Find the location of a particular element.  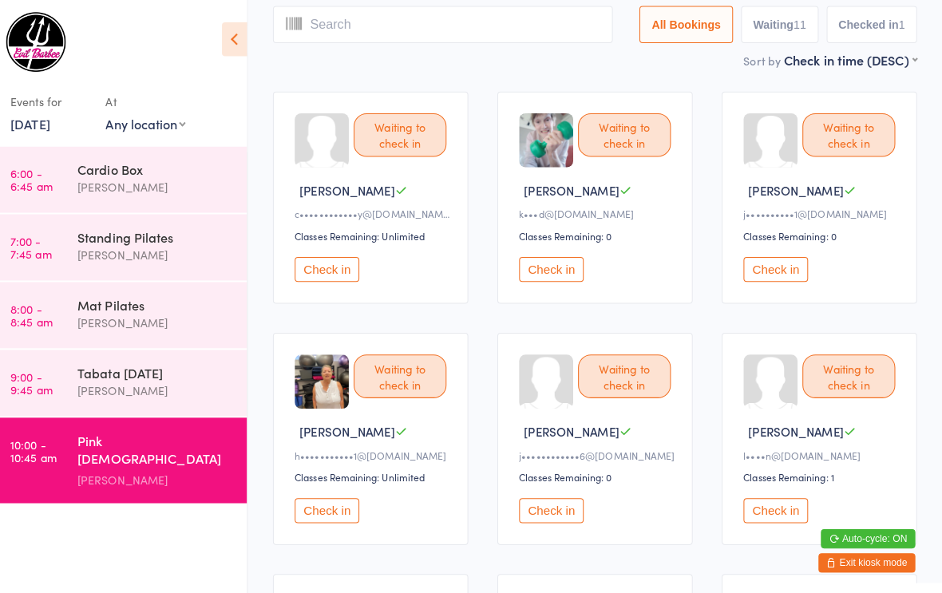

button: Checked in1 is located at coordinates (873, 25).